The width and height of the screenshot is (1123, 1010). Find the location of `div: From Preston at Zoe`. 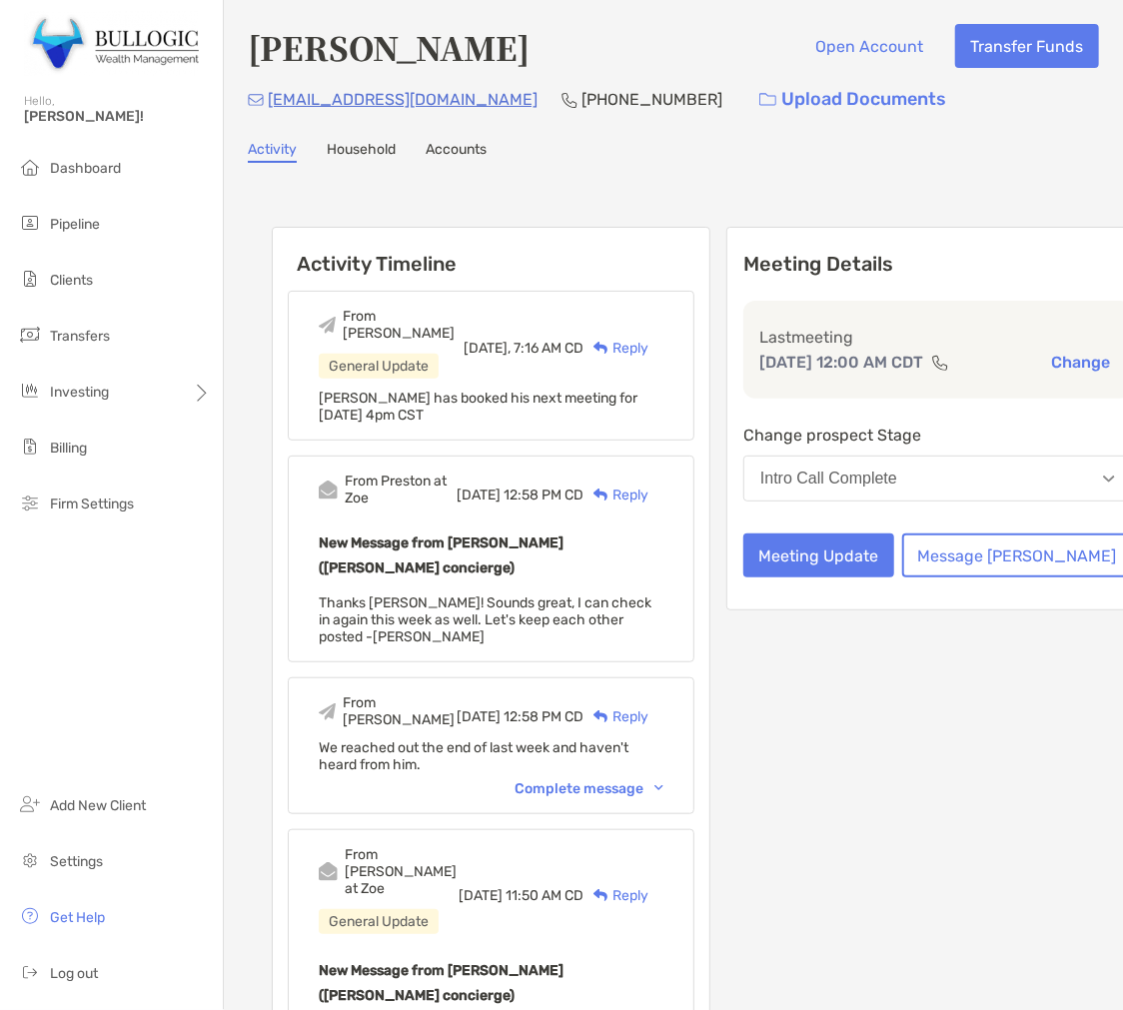

div: From Preston at Zoe is located at coordinates (401, 489).